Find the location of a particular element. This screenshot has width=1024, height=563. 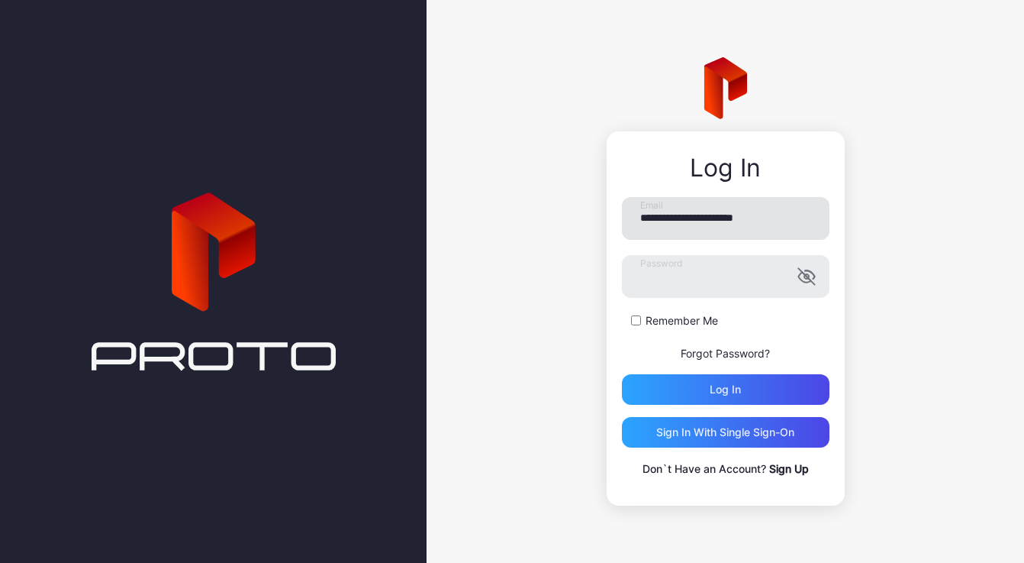

a: Forgot Password? is located at coordinates (725, 353).